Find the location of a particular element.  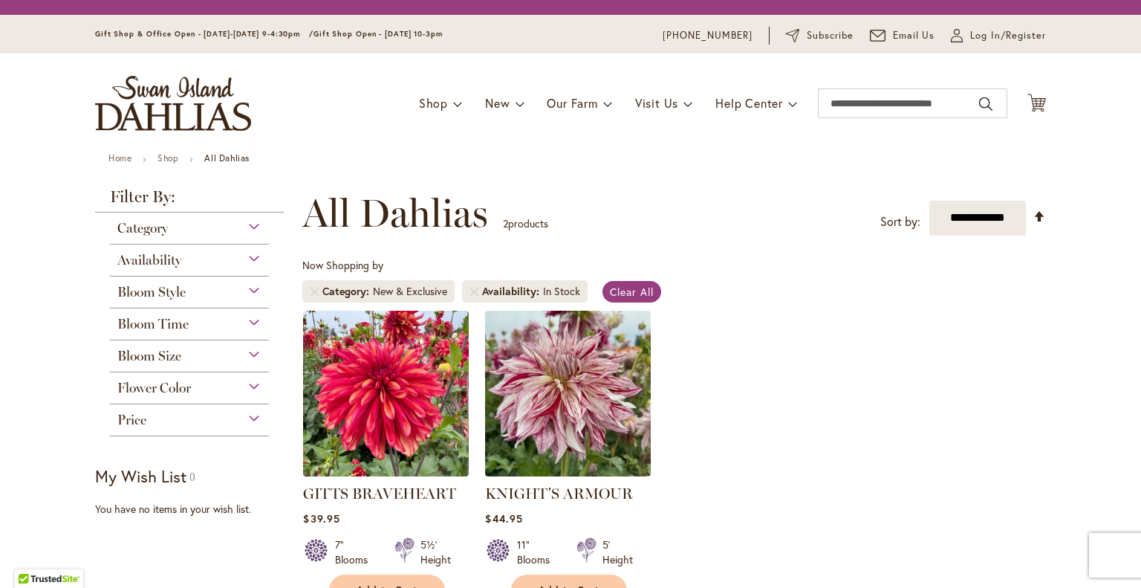

div: In Stock is located at coordinates (562, 291).